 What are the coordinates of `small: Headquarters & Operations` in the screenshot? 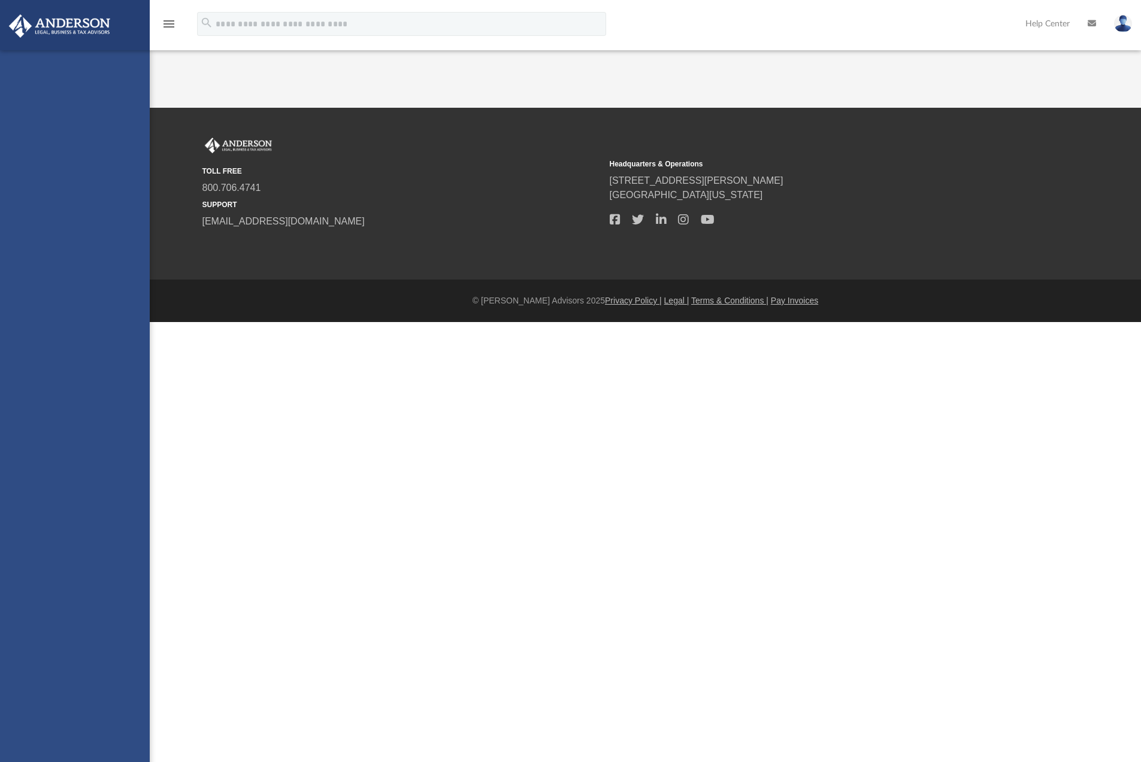 It's located at (809, 164).